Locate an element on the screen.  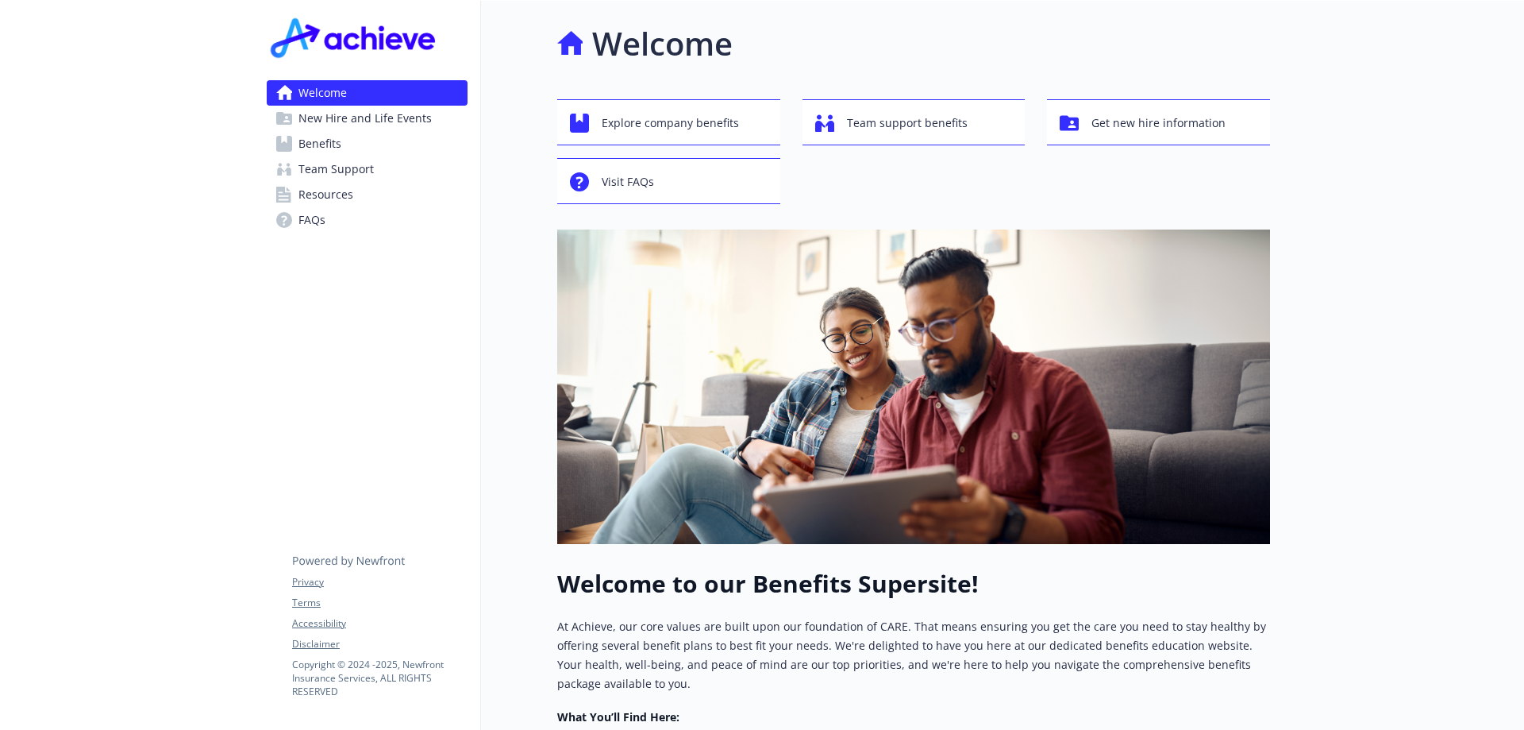
h1: Welcome to our Benefits Supersite! is located at coordinates (914, 584).